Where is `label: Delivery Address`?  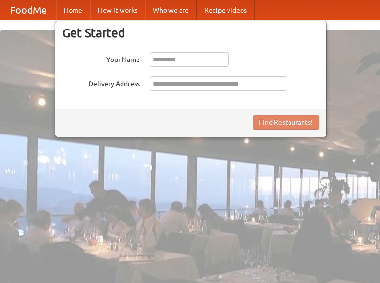
label: Delivery Address is located at coordinates (101, 82).